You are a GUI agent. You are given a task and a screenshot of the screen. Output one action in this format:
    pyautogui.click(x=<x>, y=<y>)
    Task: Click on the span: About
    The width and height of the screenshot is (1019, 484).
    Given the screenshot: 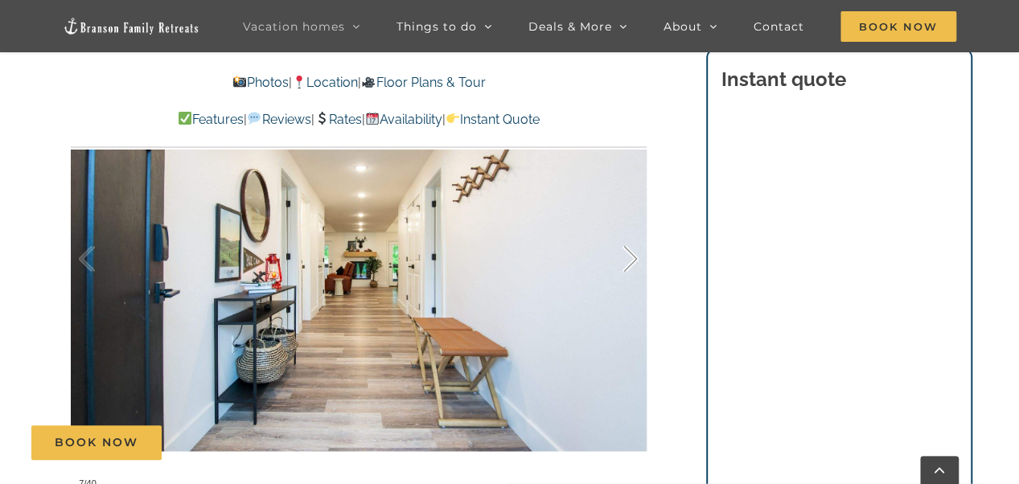 What is the action you would take?
    pyautogui.click(x=683, y=27)
    